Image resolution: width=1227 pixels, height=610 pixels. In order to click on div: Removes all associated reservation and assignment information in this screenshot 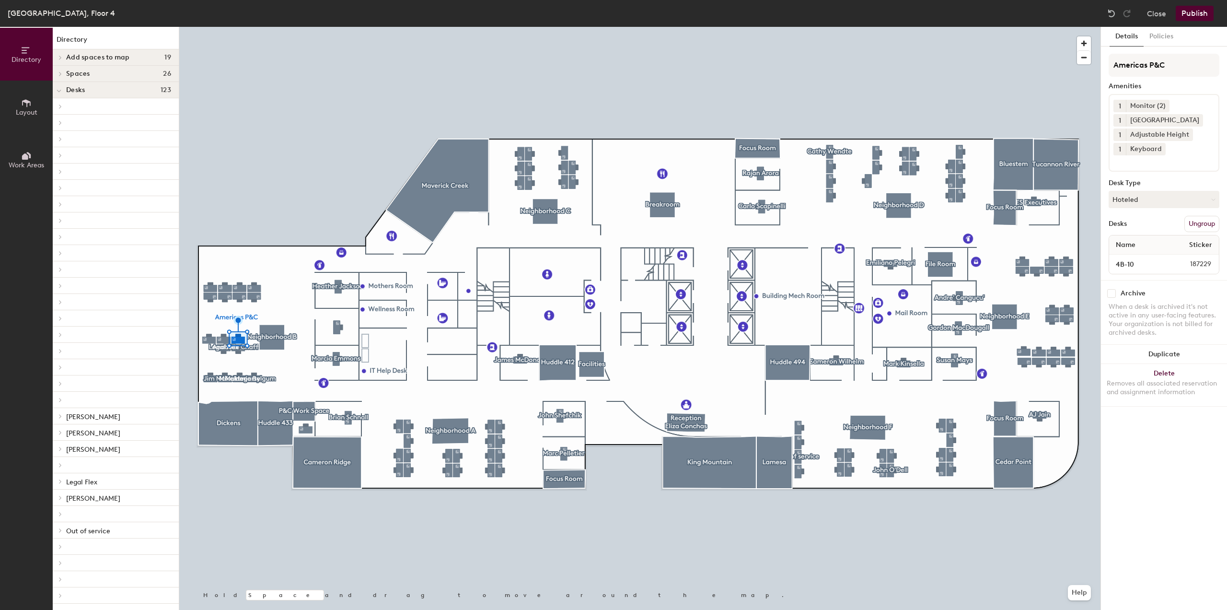, I will do `click(1164, 388)`.